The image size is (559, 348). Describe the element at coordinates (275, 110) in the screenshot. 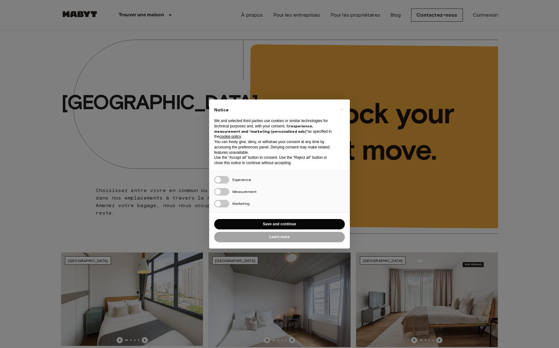

I see `h2: Notice` at that location.